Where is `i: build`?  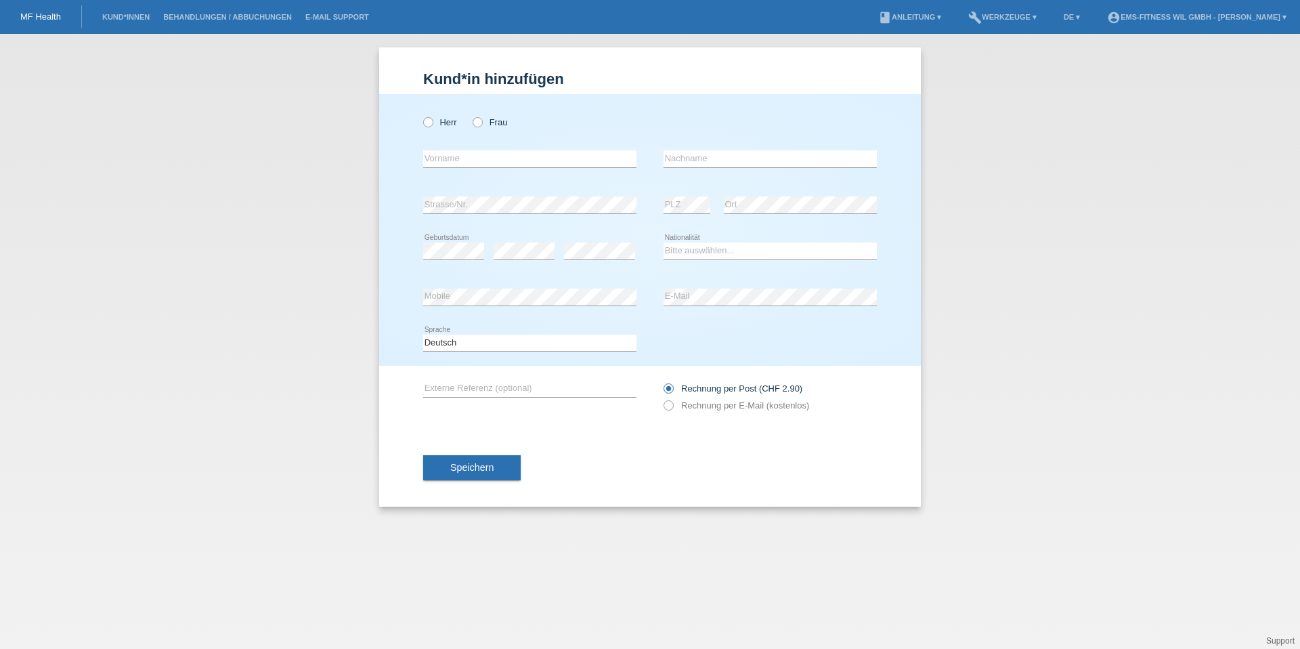 i: build is located at coordinates (975, 18).